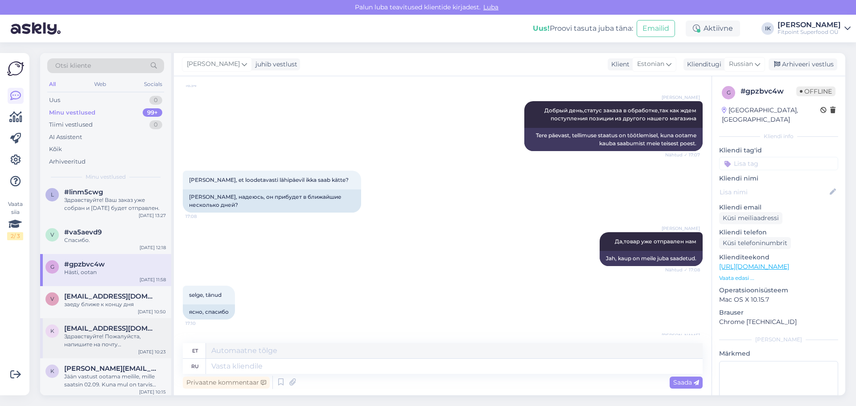  What do you see at coordinates (656, 29) in the screenshot?
I see `button: Emailid` at bounding box center [656, 29].